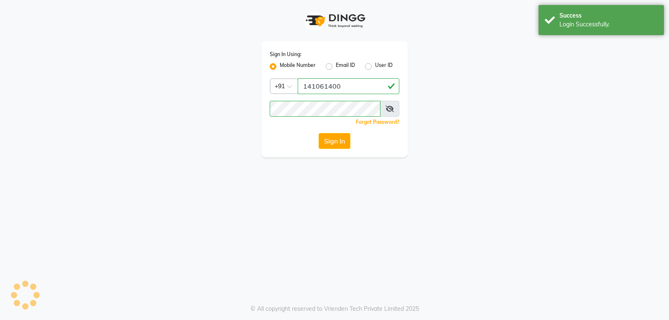 The height and width of the screenshot is (320, 669). What do you see at coordinates (609, 24) in the screenshot?
I see `div: Login Successfully.` at bounding box center [609, 24].